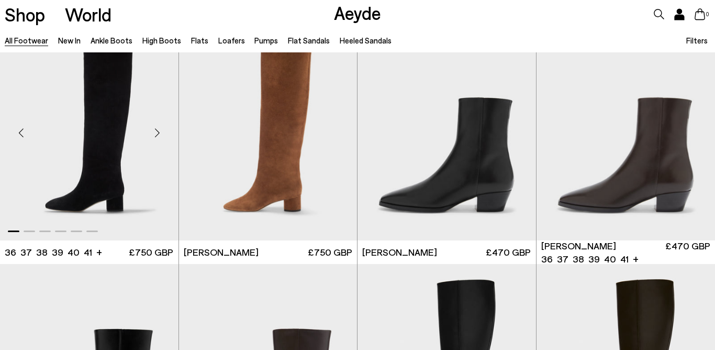  What do you see at coordinates (25, 14) in the screenshot?
I see `a: Shop` at bounding box center [25, 14].